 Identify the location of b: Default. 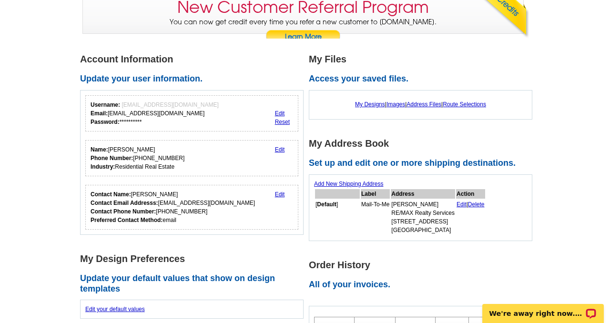
(326, 204).